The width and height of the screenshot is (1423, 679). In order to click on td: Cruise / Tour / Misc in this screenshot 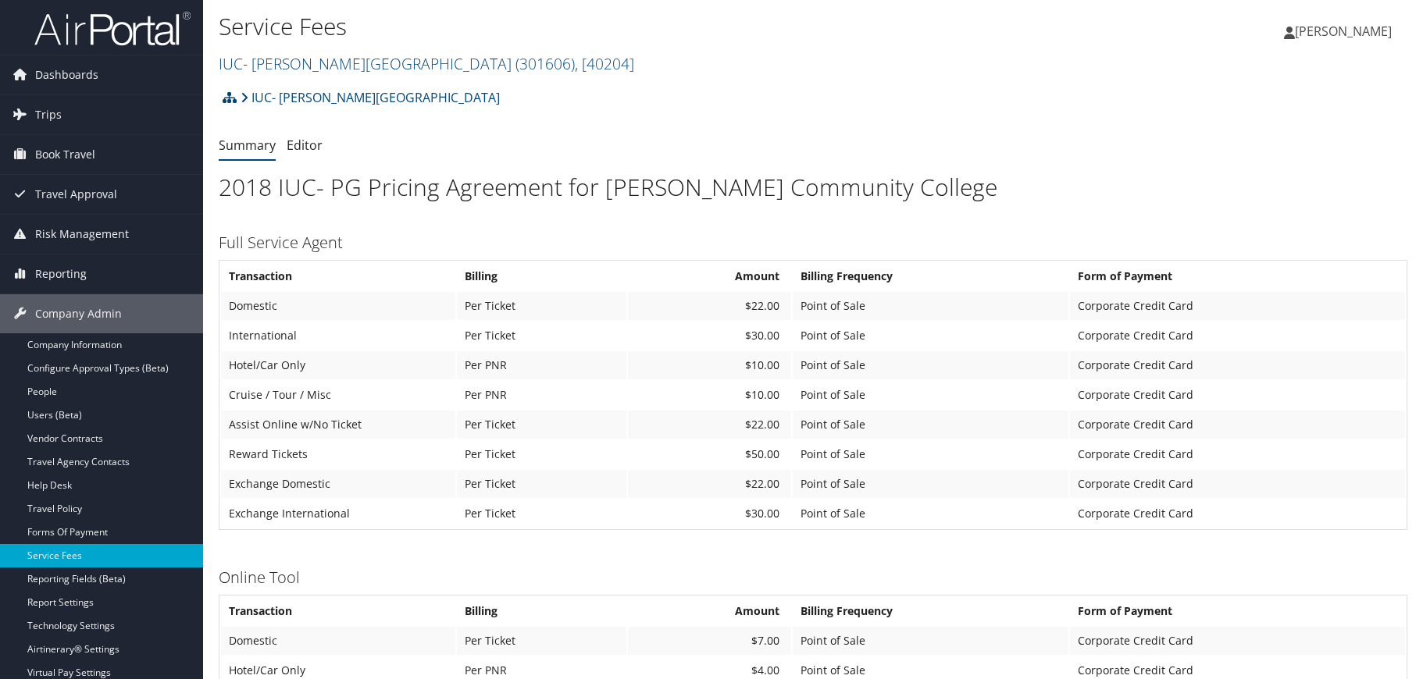, I will do `click(338, 395)`.